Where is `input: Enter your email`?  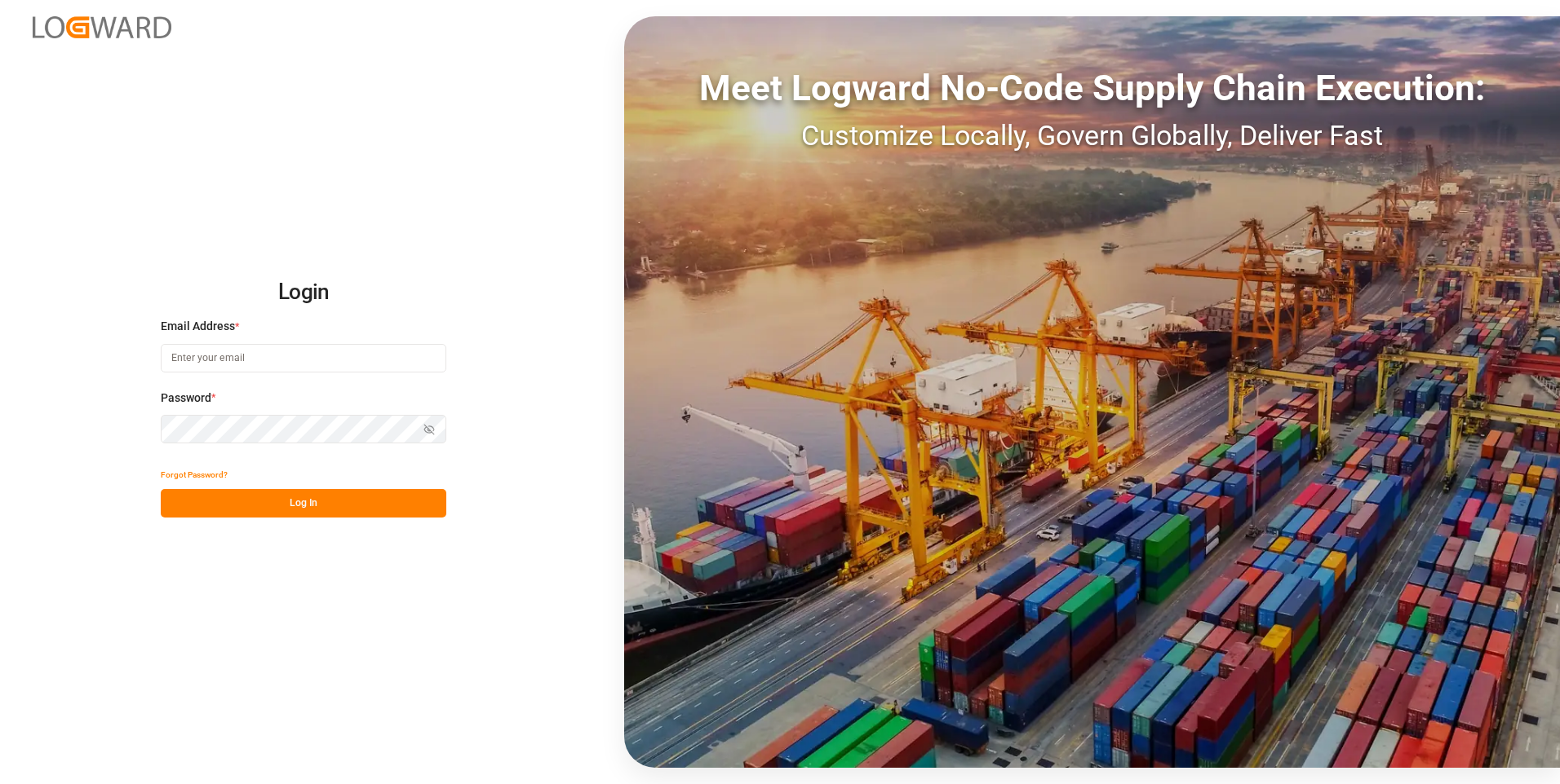 input: Enter your email is located at coordinates (303, 358).